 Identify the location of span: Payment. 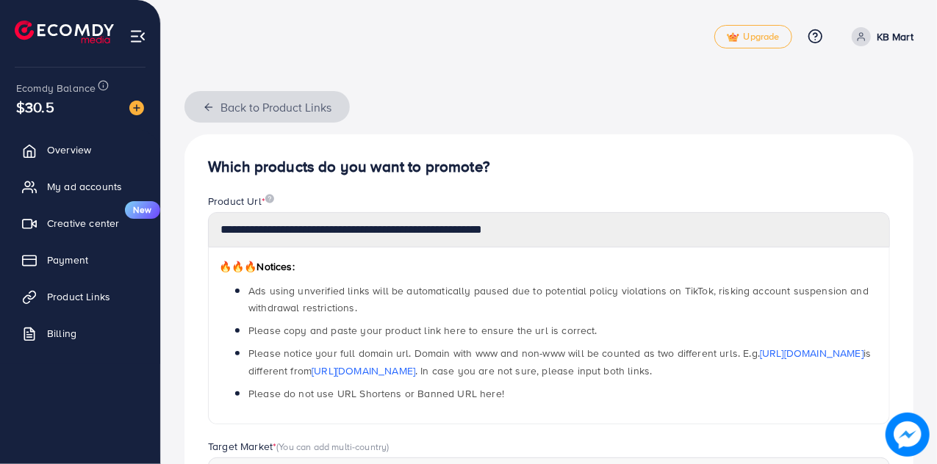
(68, 260).